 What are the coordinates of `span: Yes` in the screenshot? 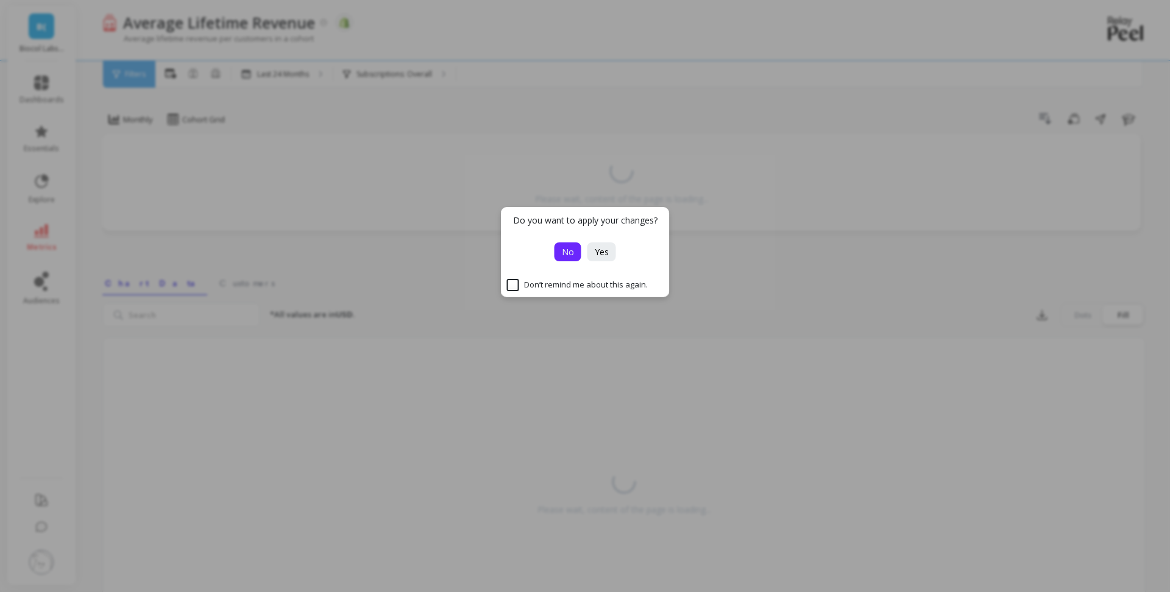 It's located at (602, 252).